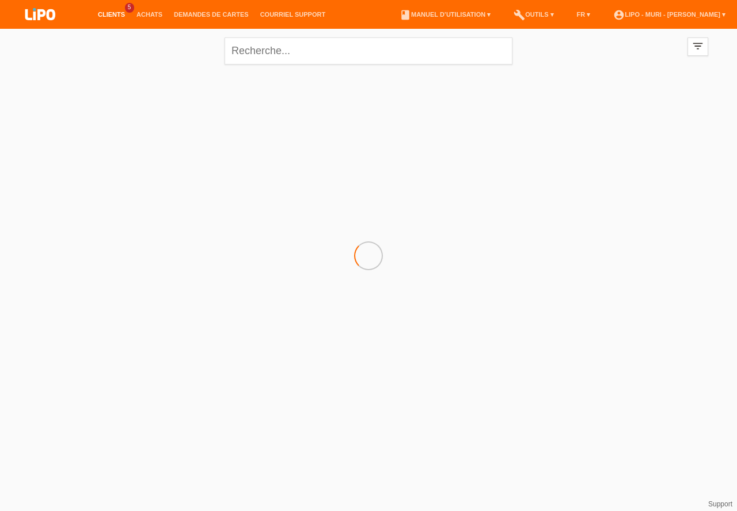 This screenshot has height=511, width=737. What do you see at coordinates (619, 15) in the screenshot?
I see `i: account_circle` at bounding box center [619, 15].